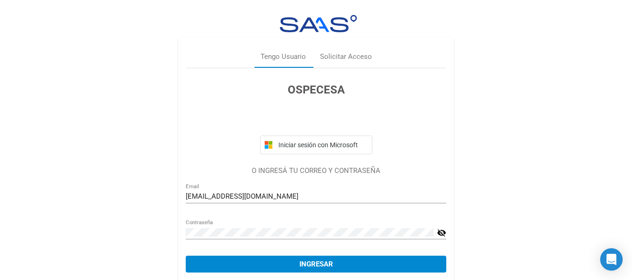 The width and height of the screenshot is (632, 280). I want to click on span: Ingresar, so click(316, 264).